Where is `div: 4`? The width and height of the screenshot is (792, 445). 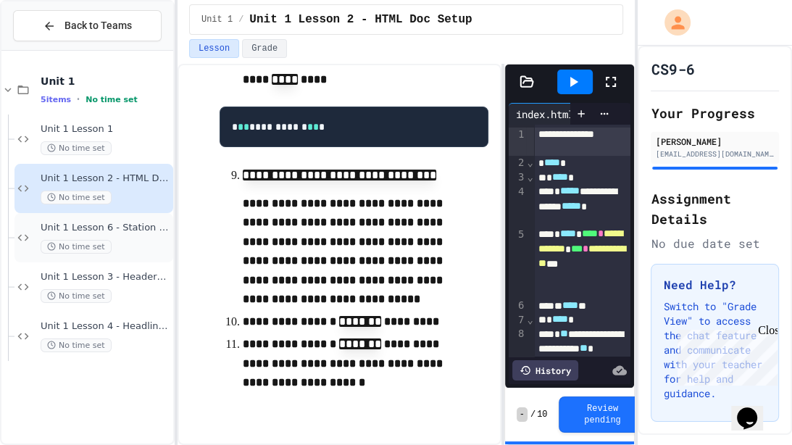 div: 4 is located at coordinates (518, 206).